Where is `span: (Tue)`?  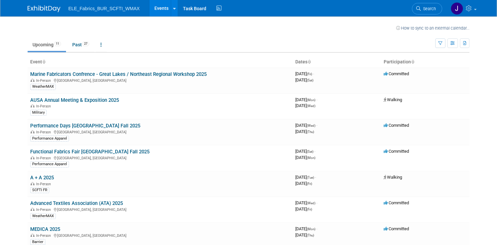 span: (Tue) is located at coordinates (311, 178).